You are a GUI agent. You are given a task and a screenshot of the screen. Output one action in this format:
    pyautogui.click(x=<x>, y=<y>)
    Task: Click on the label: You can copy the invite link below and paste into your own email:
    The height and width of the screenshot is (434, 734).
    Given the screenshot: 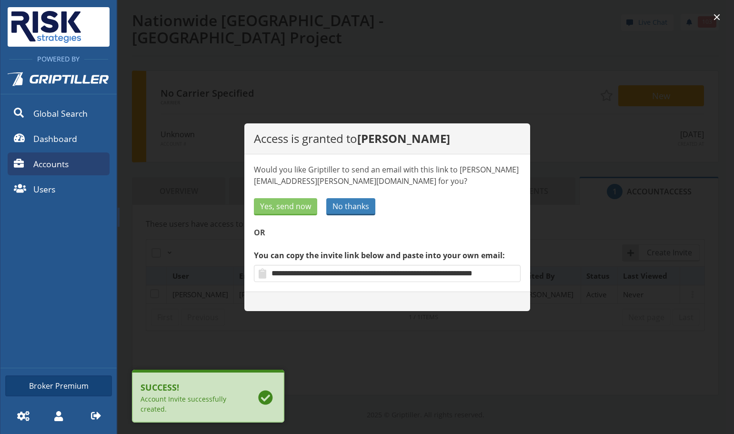 What is the action you would take?
    pyautogui.click(x=387, y=255)
    